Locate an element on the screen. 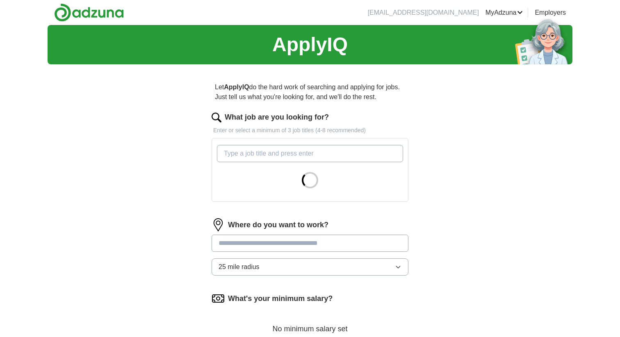 The height and width of the screenshot is (337, 620). img: Adzuna logo is located at coordinates (89, 12).